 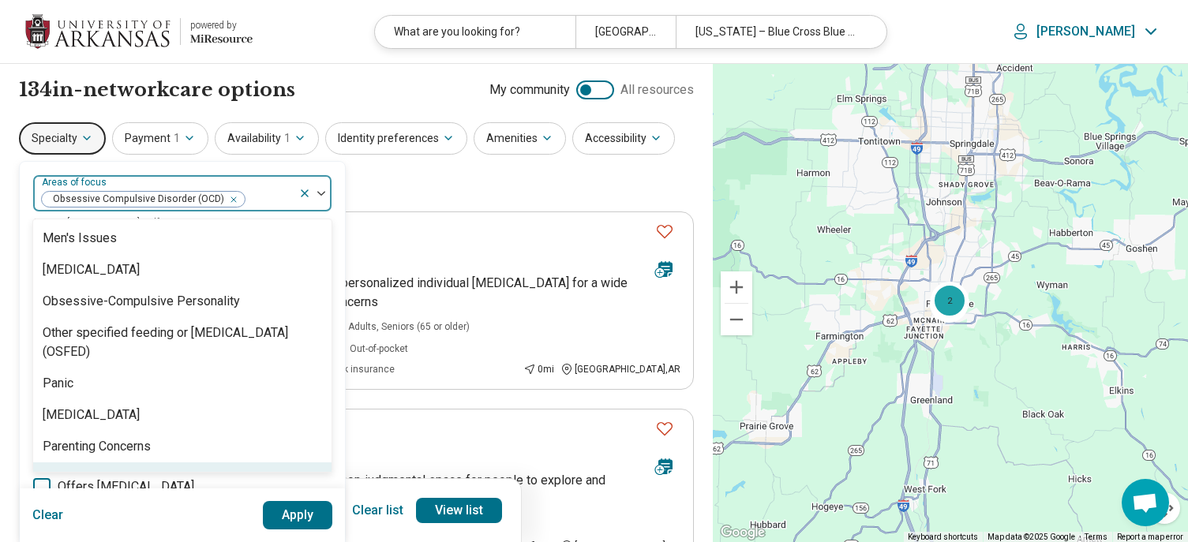 What do you see at coordinates (380, 490) in the screenshot?
I see `p: I affirm all identities and persons and provide a non-judgmental space for people to explore and ...` at bounding box center [380, 490].